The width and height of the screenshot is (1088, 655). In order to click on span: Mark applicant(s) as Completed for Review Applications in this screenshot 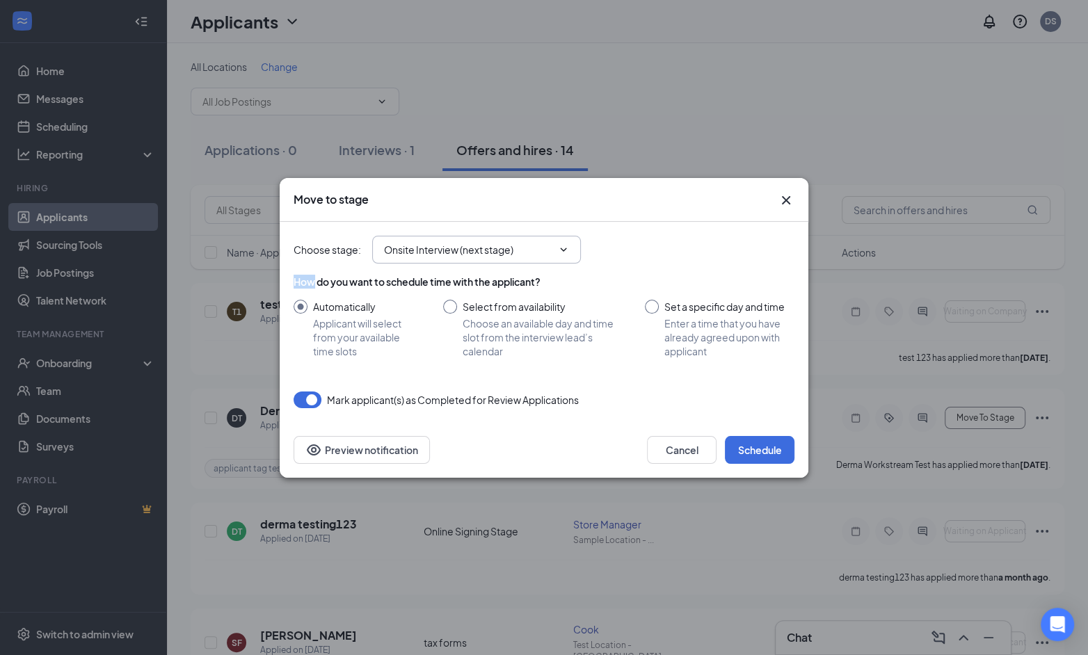, I will do `click(453, 400)`.